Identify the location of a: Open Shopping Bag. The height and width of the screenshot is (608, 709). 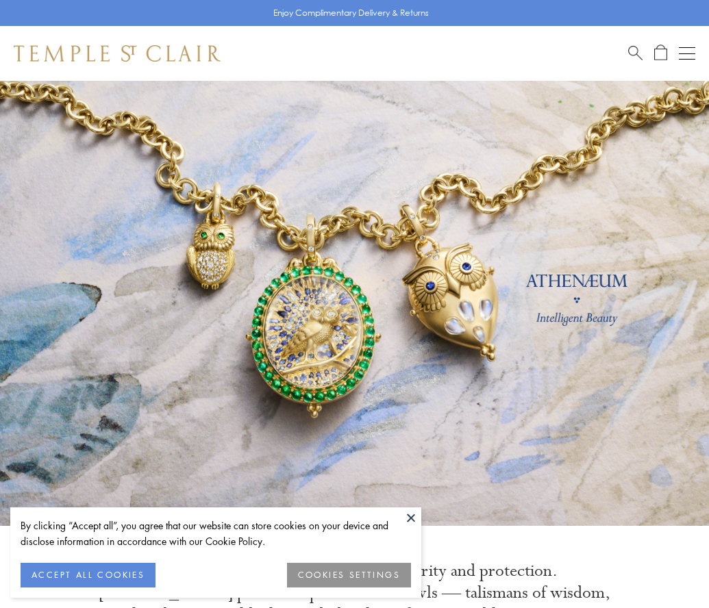
(660, 53).